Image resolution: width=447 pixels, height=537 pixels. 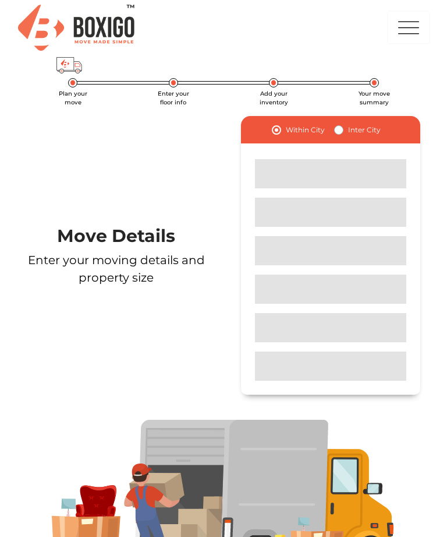 What do you see at coordinates (365, 130) in the screenshot?
I see `label: Inter City` at bounding box center [365, 130].